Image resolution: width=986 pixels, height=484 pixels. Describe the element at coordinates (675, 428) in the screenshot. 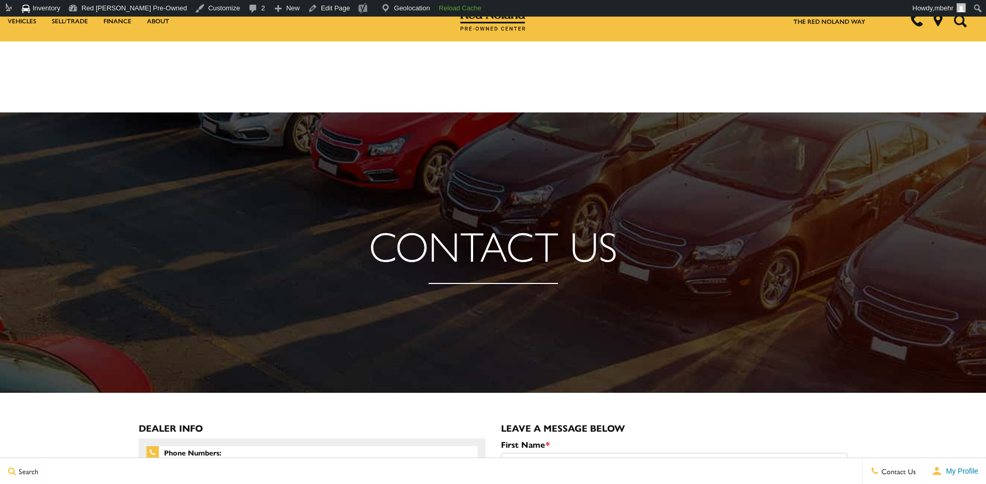

I see `h3: Leave a Message Below` at that location.